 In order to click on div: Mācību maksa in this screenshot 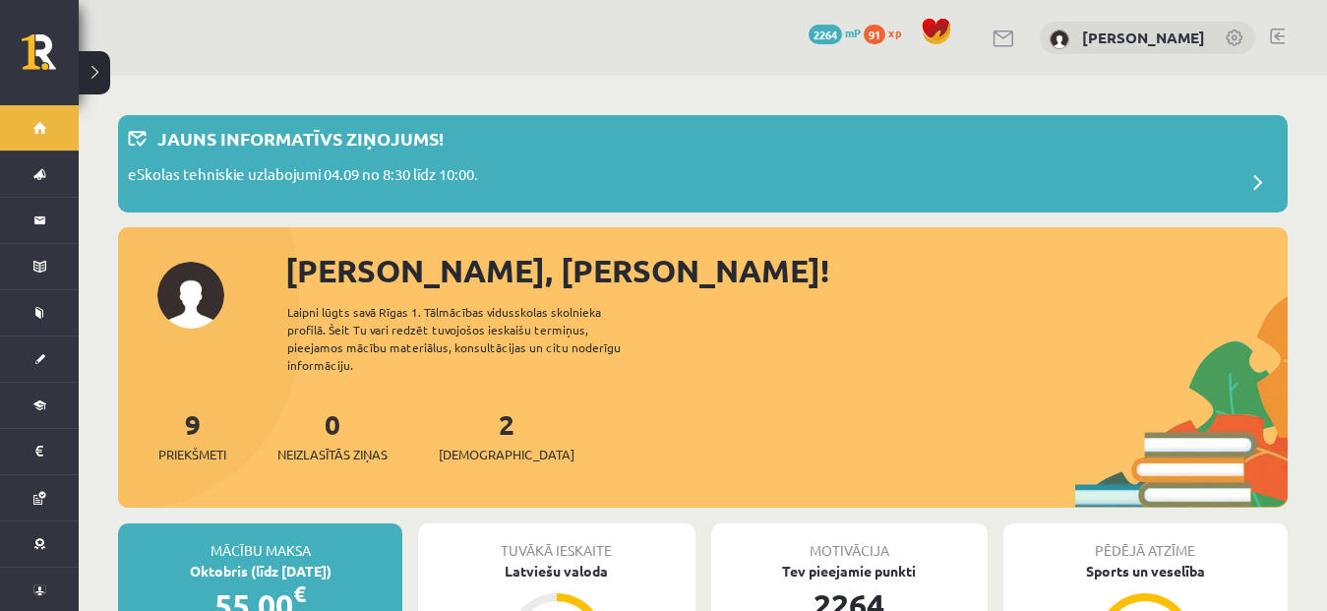, I will do `click(260, 542)`.